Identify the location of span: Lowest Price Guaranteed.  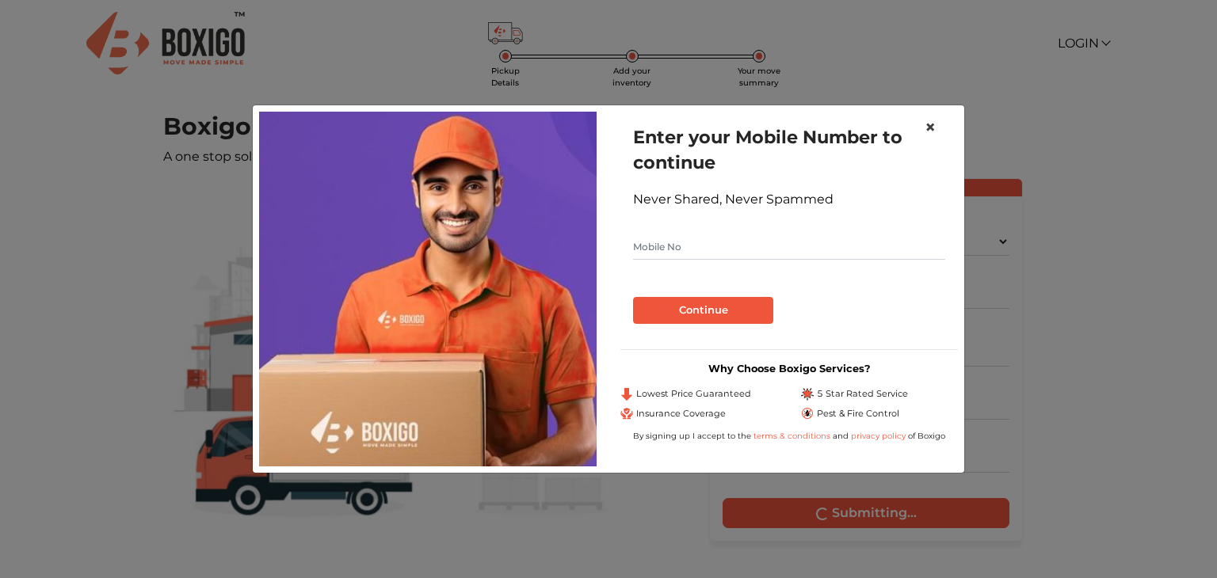
(693, 394).